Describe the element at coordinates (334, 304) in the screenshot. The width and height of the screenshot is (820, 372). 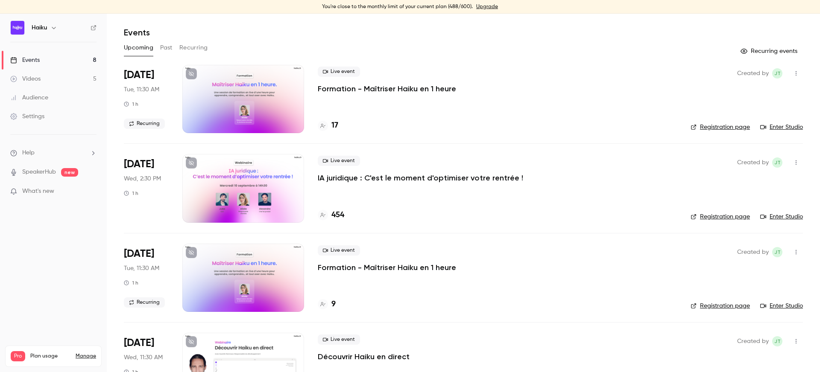
I see `h4: 9` at that location.